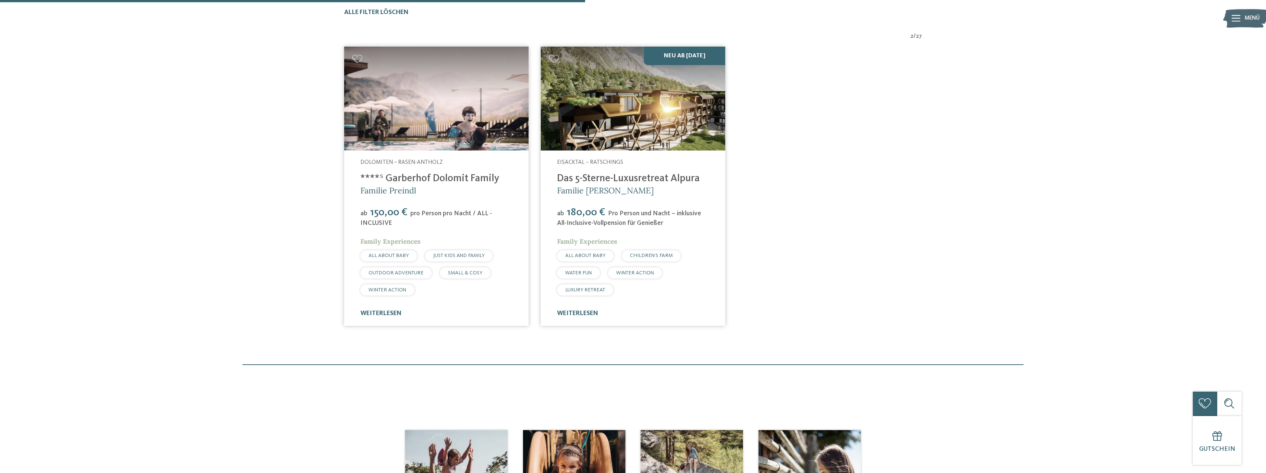  I want to click on span: Eisacktal – Ratschings, so click(590, 162).